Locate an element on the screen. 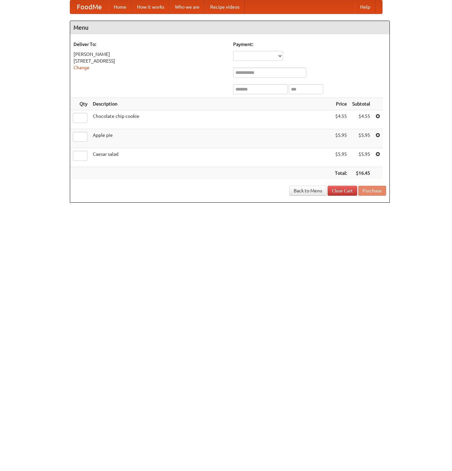 The height and width of the screenshot is (471, 452). h4: Menu is located at coordinates (230, 28).